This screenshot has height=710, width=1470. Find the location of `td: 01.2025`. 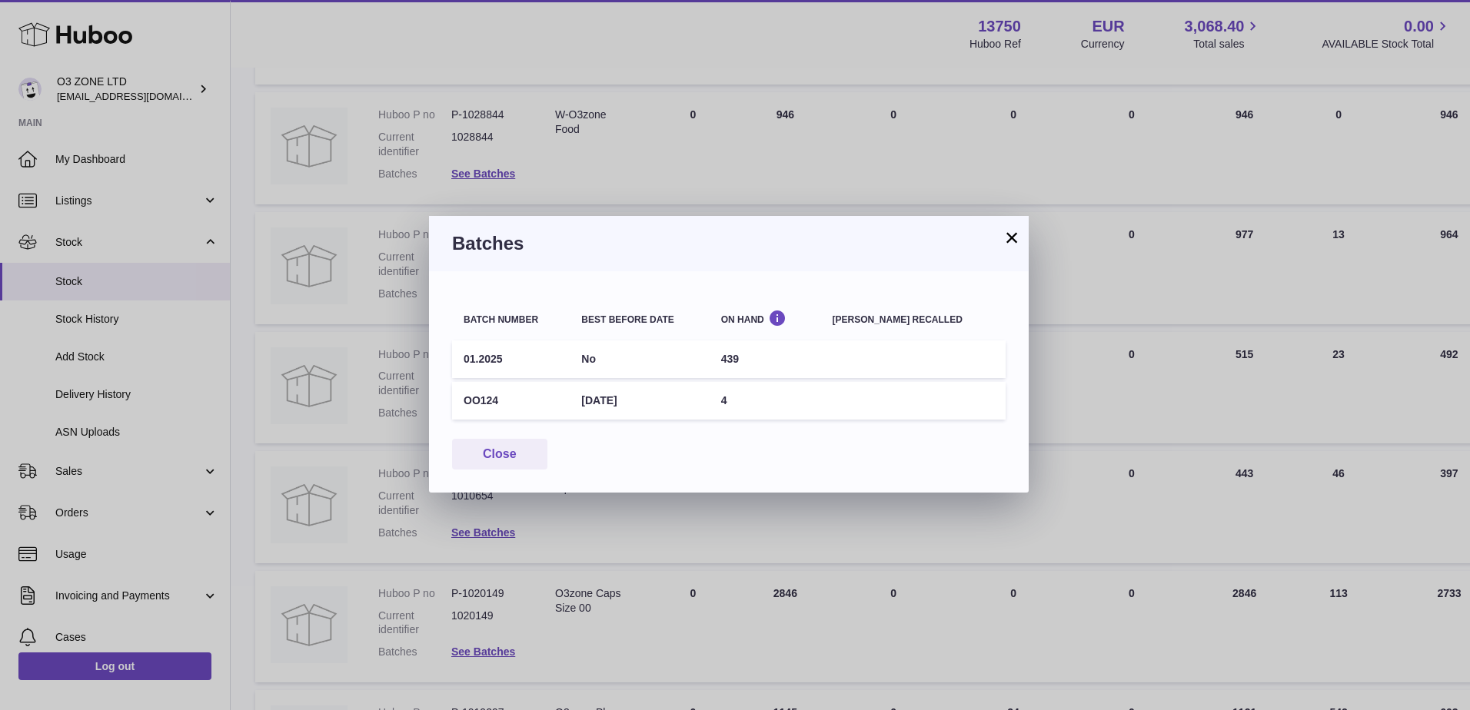

td: 01.2025 is located at coordinates (511, 359).